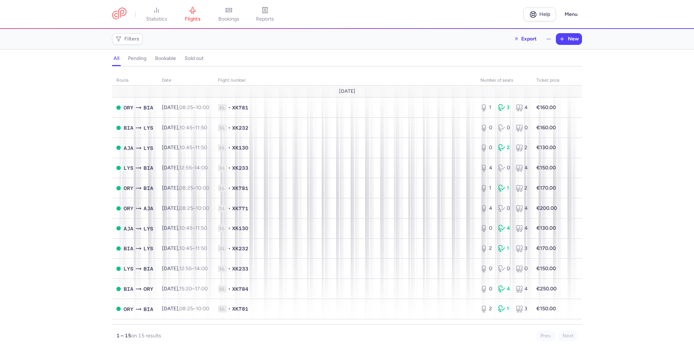 This screenshot has width=694, height=350. What do you see at coordinates (568, 336) in the screenshot?
I see `button: Next` at bounding box center [568, 336].